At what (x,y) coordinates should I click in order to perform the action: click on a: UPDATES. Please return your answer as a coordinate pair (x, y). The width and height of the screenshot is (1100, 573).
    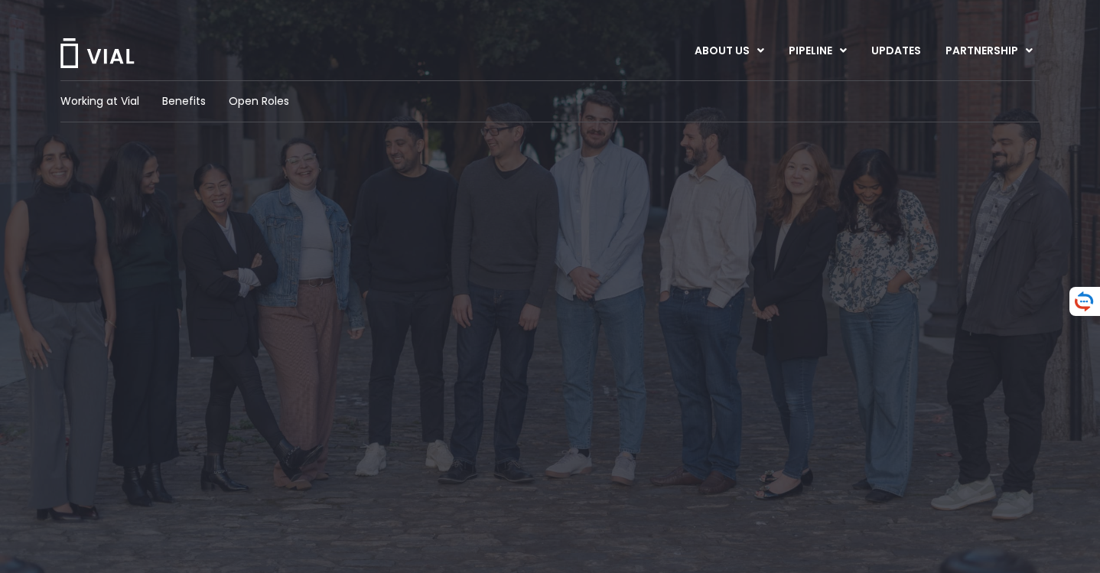
    Looking at the image, I should click on (896, 51).